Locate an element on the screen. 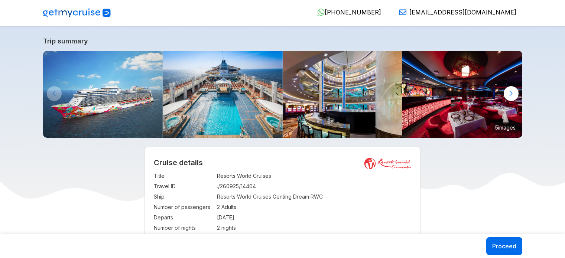 The height and width of the screenshot is (258, 565). td: Number of nights is located at coordinates (184, 228).